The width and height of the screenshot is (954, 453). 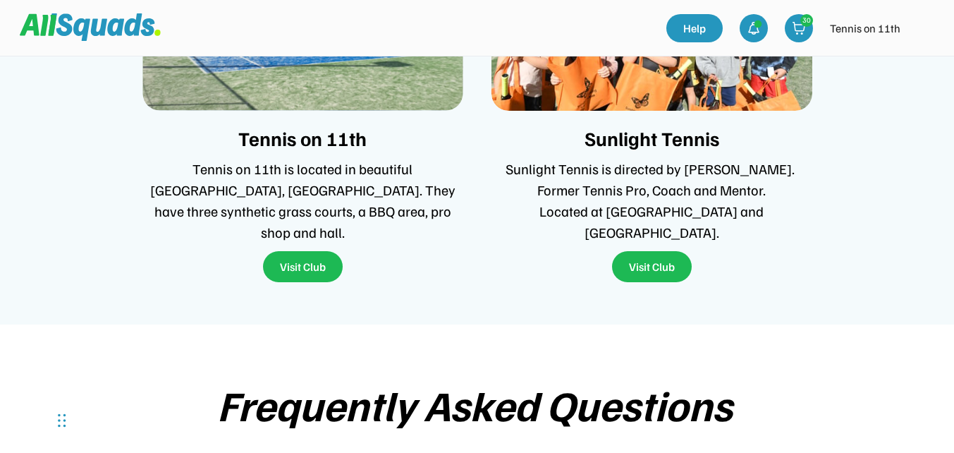 What do you see at coordinates (799, 28) in the screenshot?
I see `img: shopping-cart-01%20%281%29.svg` at bounding box center [799, 28].